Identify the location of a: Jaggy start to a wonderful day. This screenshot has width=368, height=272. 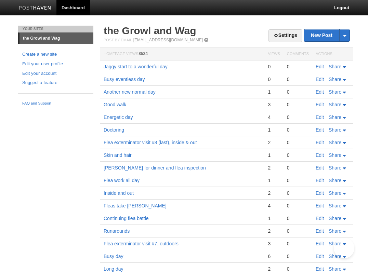
(135, 67).